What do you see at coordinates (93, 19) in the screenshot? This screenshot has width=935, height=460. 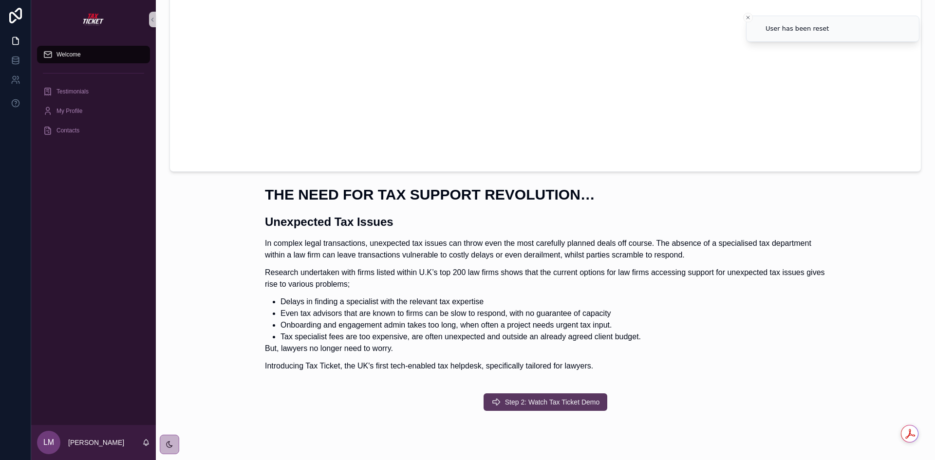 I see `img: App logo` at bounding box center [93, 19].